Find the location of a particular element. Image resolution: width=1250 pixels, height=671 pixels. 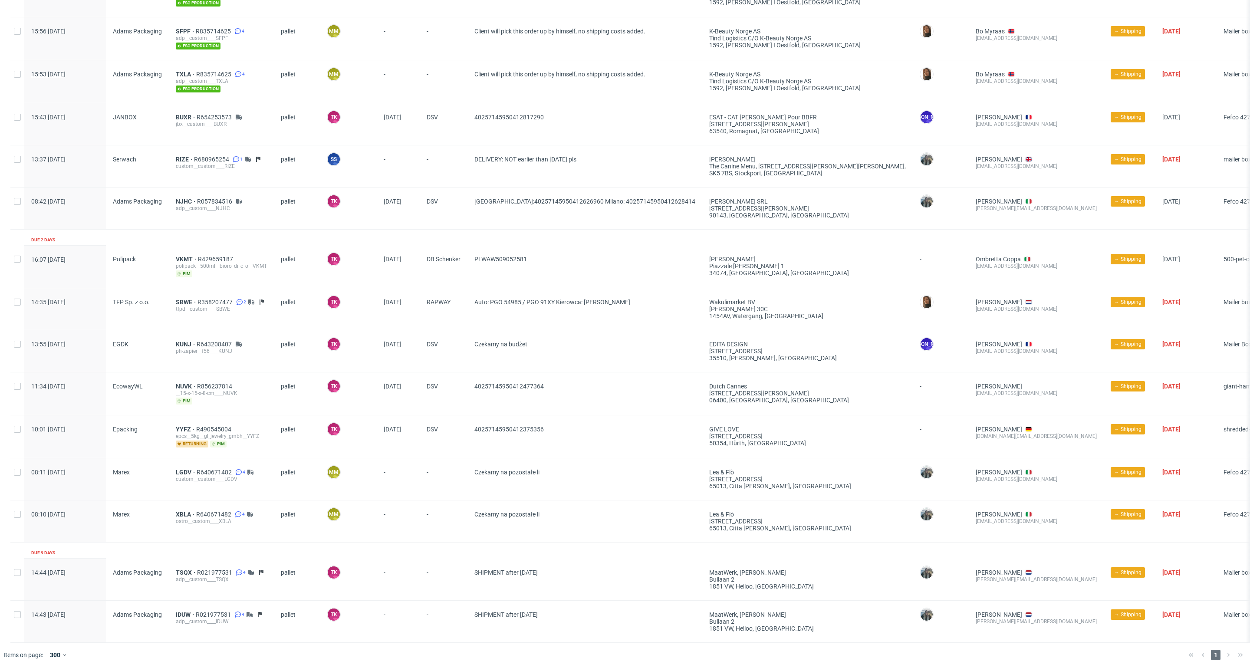

span: R654253573 is located at coordinates (215, 117).